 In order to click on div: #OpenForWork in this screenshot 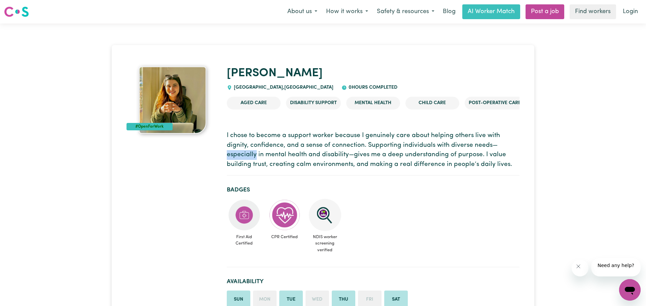, I will do `click(149, 127)`.